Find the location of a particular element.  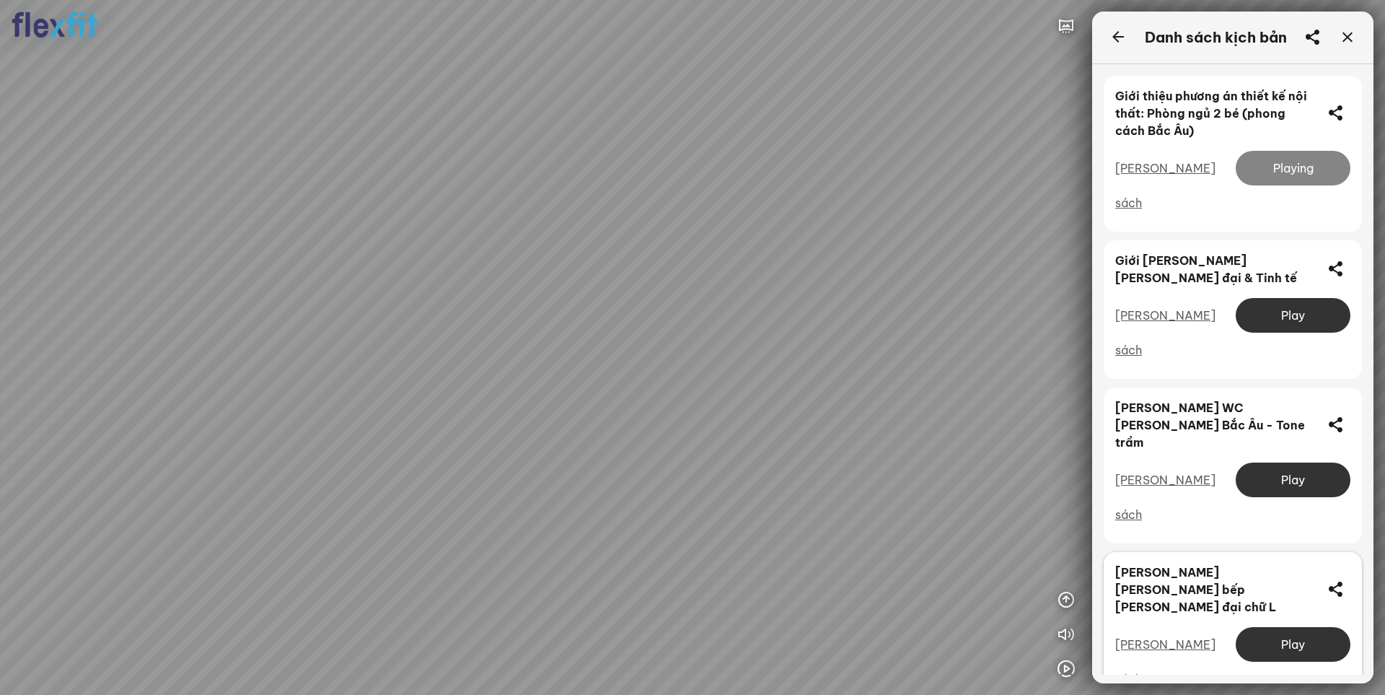

div: Giới thiệu phương án thiết kế nội thất: Phòng ngủ 2 bé (phong cách Bắc Âu) is located at coordinates (1214, 113).